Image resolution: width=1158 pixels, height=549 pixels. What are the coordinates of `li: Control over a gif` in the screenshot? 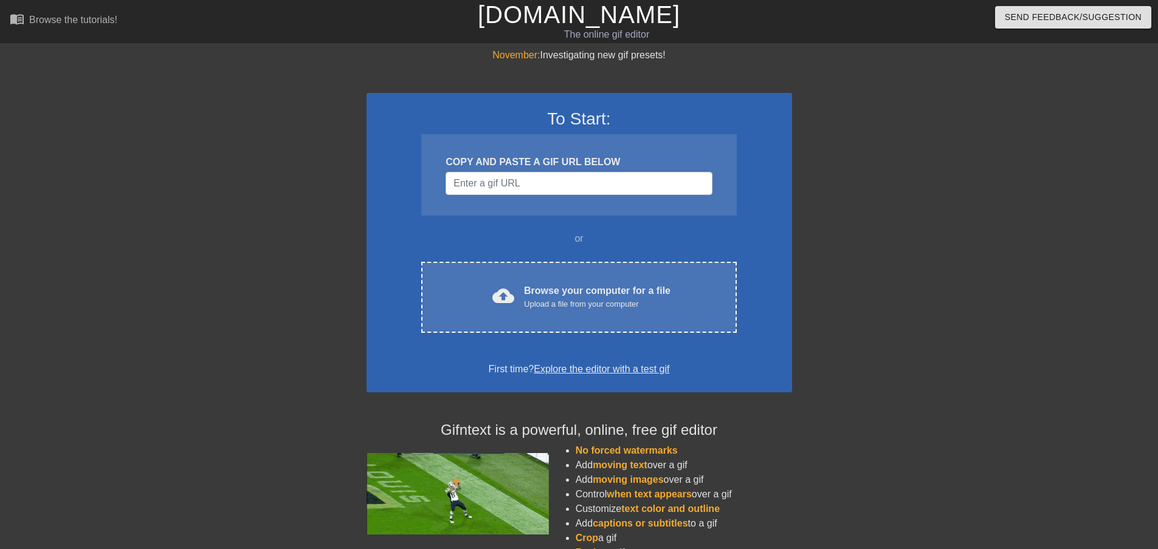 It's located at (684, 495).